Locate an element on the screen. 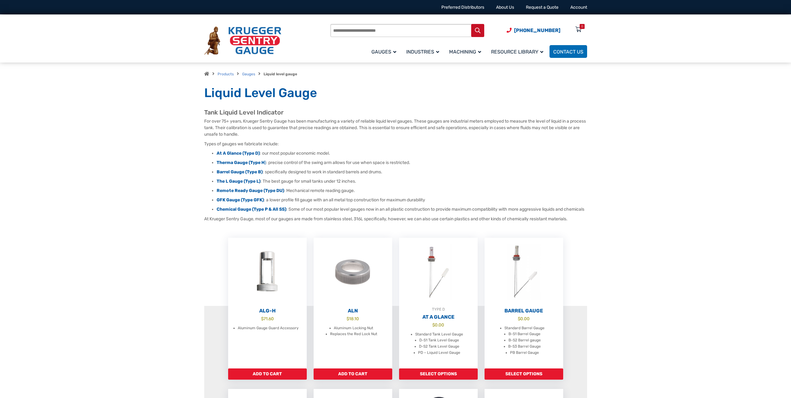 The width and height of the screenshot is (791, 398). a: Barrel Gauge $0.00 Standard Barrel Gauge B-S1 Barrel Gauge B-S2 Barrel gauge B-S3 Barrel Gauge PB... is located at coordinates (524, 303).